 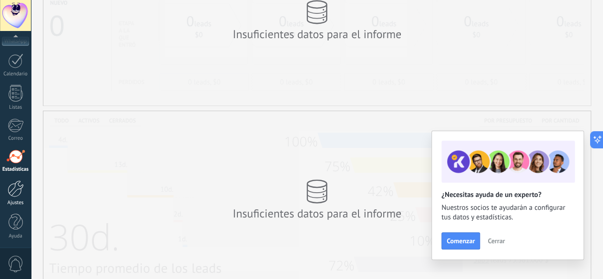 I want to click on div: Calendario, so click(x=16, y=74).